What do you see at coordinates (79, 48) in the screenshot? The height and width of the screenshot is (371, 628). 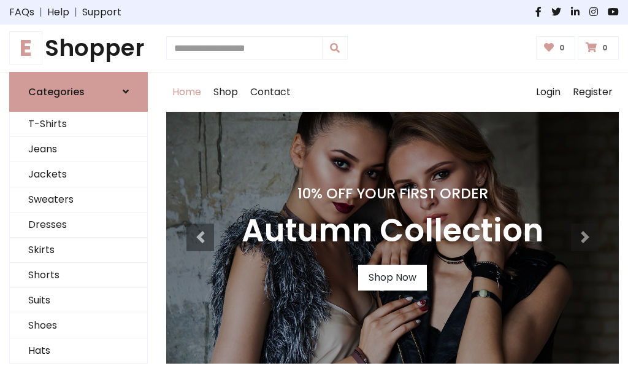 I see `h1: Shopper` at bounding box center [79, 48].